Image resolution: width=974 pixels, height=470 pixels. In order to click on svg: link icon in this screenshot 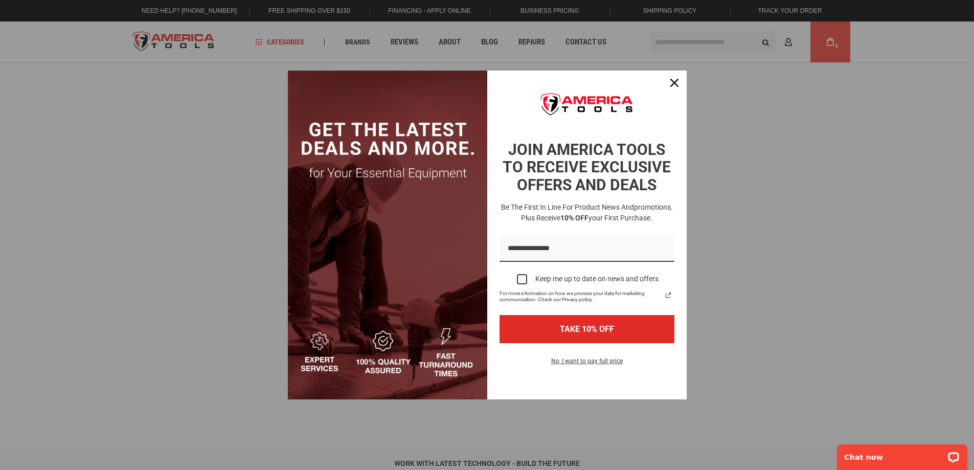, I will do `click(668, 295)`.